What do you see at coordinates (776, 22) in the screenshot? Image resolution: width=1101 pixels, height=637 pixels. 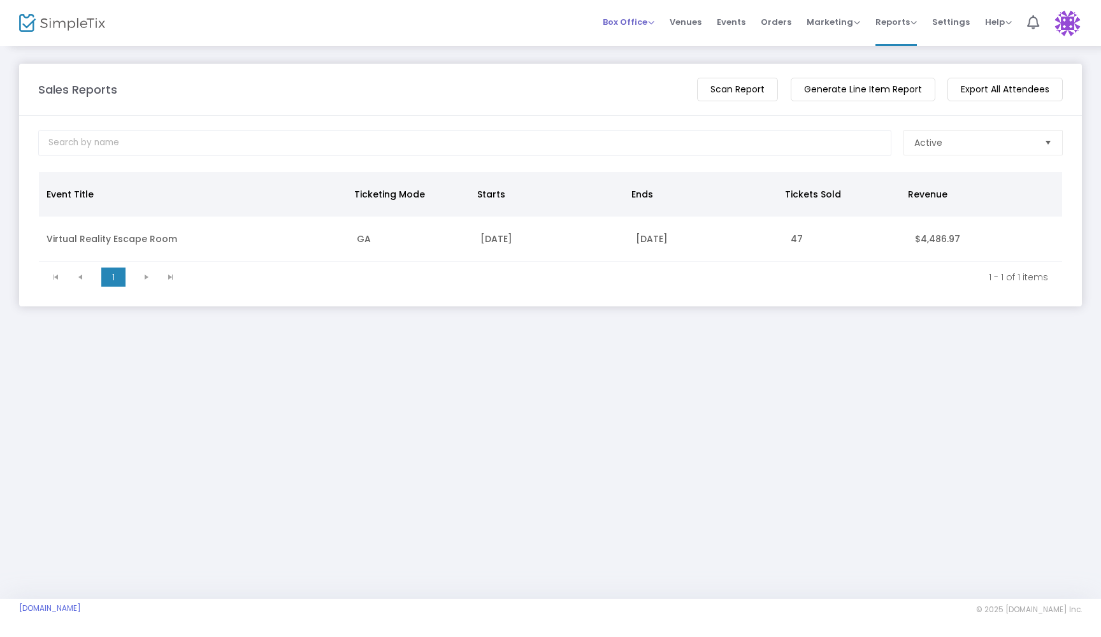 I see `span: Orders` at bounding box center [776, 22].